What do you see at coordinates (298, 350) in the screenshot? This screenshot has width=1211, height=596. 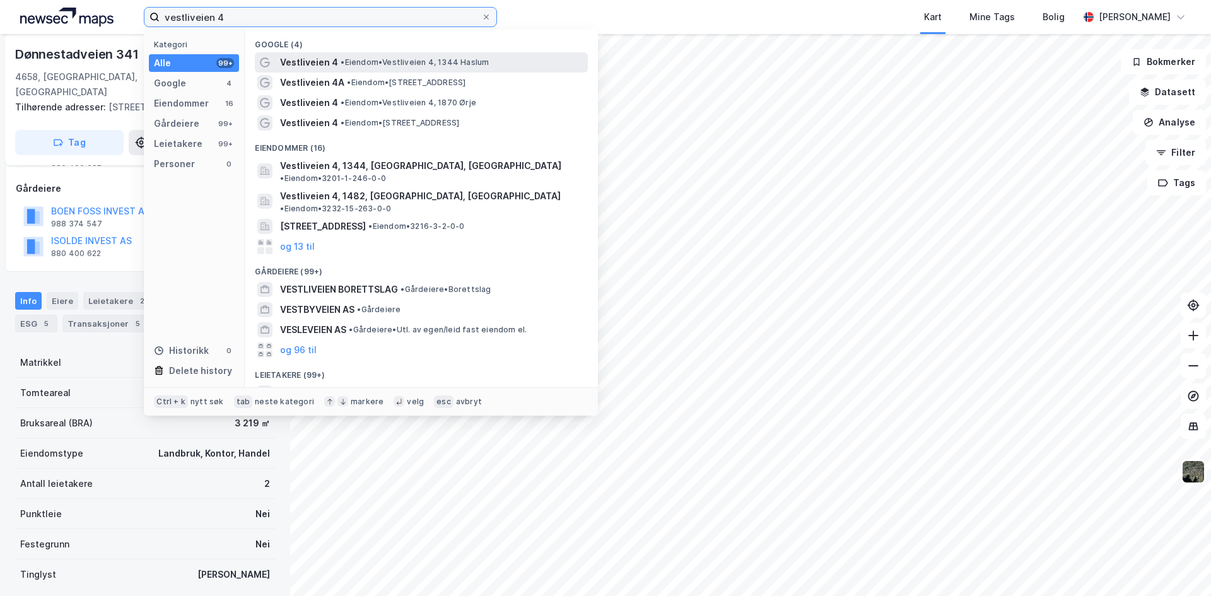 I see `button: og 96 til` at bounding box center [298, 350].